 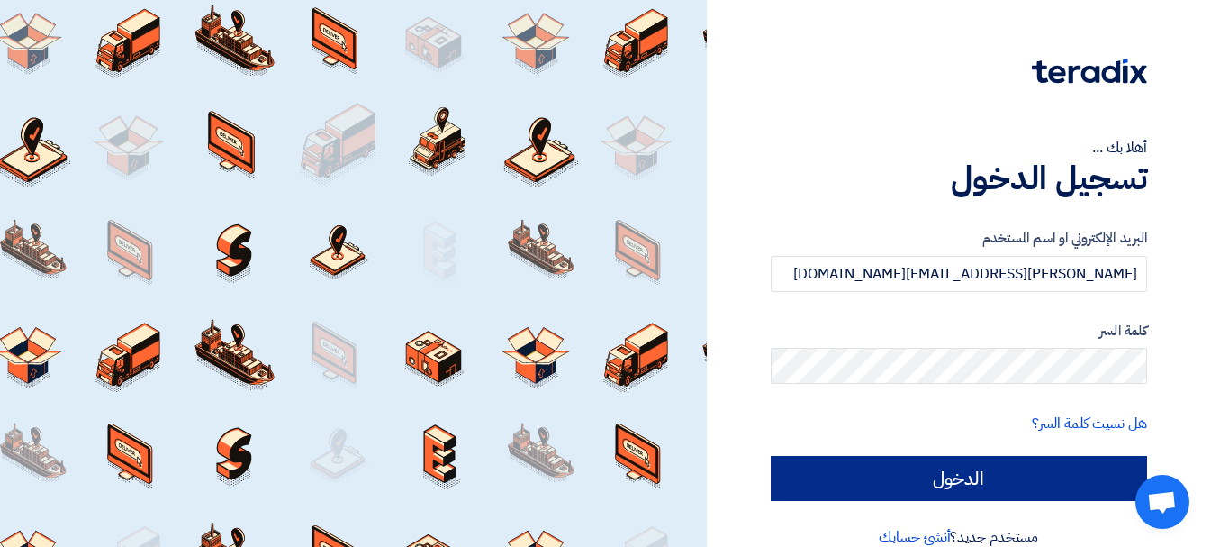 I want to click on h1: تسجيل الدخول, so click(x=959, y=178).